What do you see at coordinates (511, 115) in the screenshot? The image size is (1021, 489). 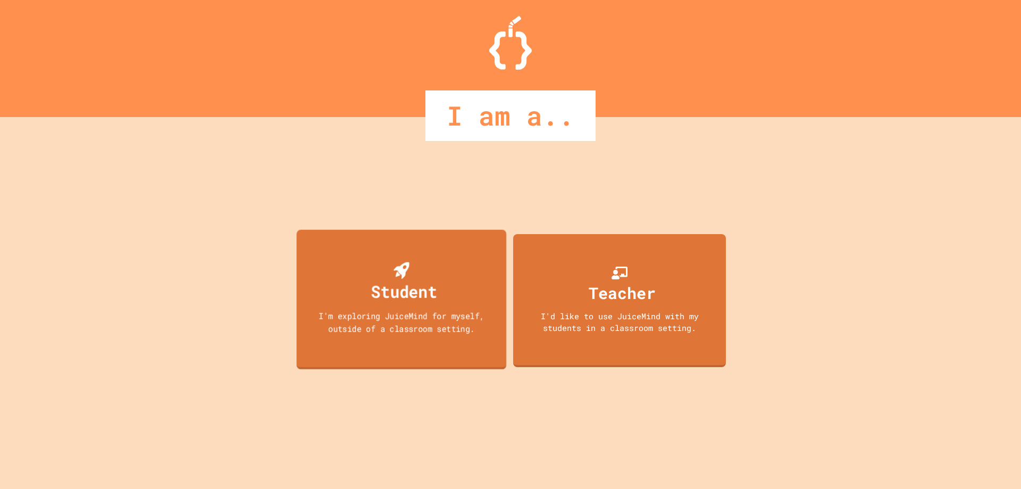 I see `div: I am a..` at bounding box center [511, 115].